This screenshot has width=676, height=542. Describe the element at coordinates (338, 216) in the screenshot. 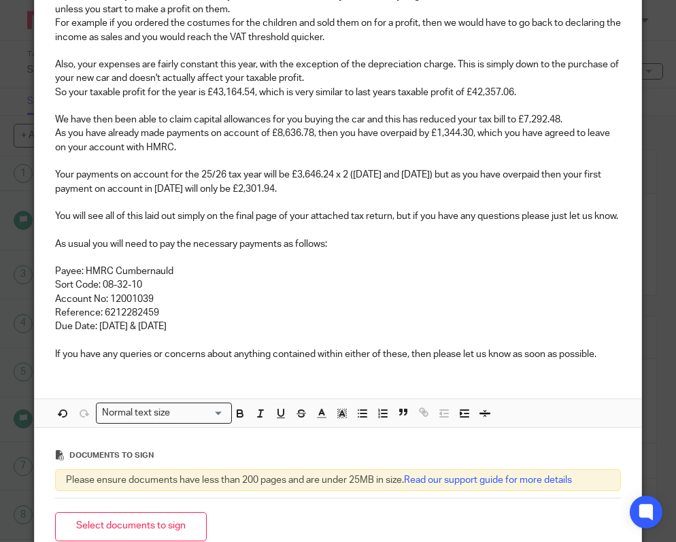

I see `p: You will see all of this laid out simply on the final page of your attached tax return, but if yo...` at that location.